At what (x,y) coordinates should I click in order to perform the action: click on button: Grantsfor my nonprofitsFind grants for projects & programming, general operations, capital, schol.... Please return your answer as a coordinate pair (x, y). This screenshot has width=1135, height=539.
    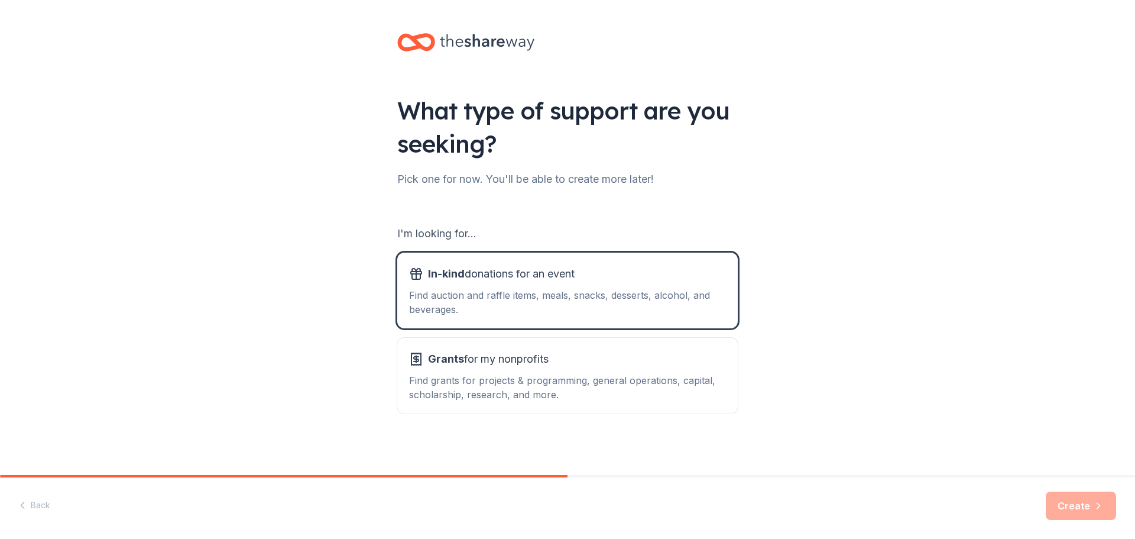
    Looking at the image, I should click on (568, 375).